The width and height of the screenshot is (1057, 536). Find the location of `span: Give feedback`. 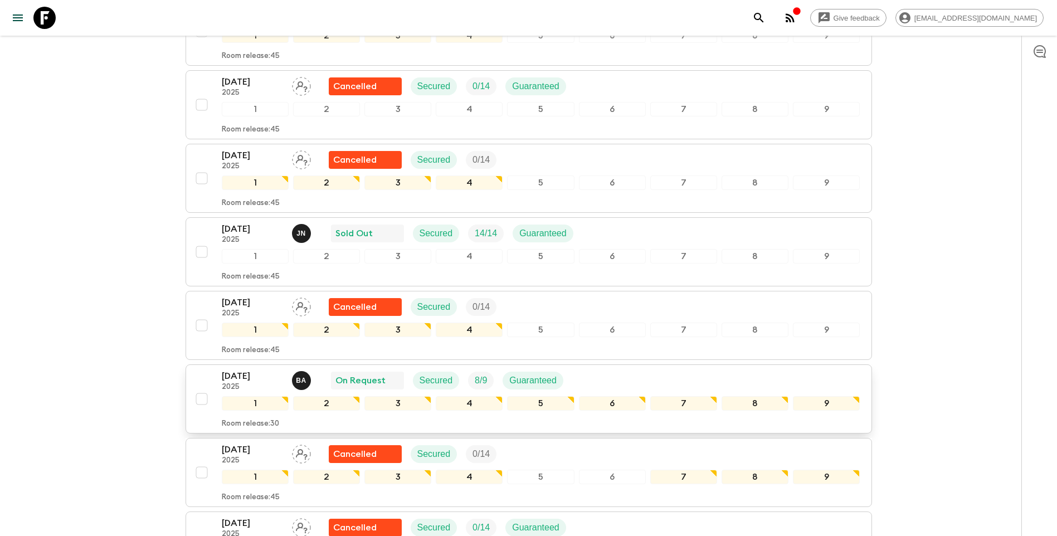

span: Give feedback is located at coordinates (856, 18).